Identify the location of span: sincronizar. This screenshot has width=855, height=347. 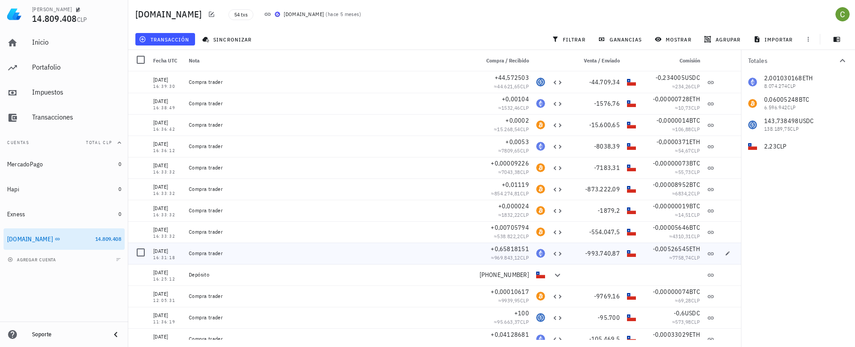
(228, 39).